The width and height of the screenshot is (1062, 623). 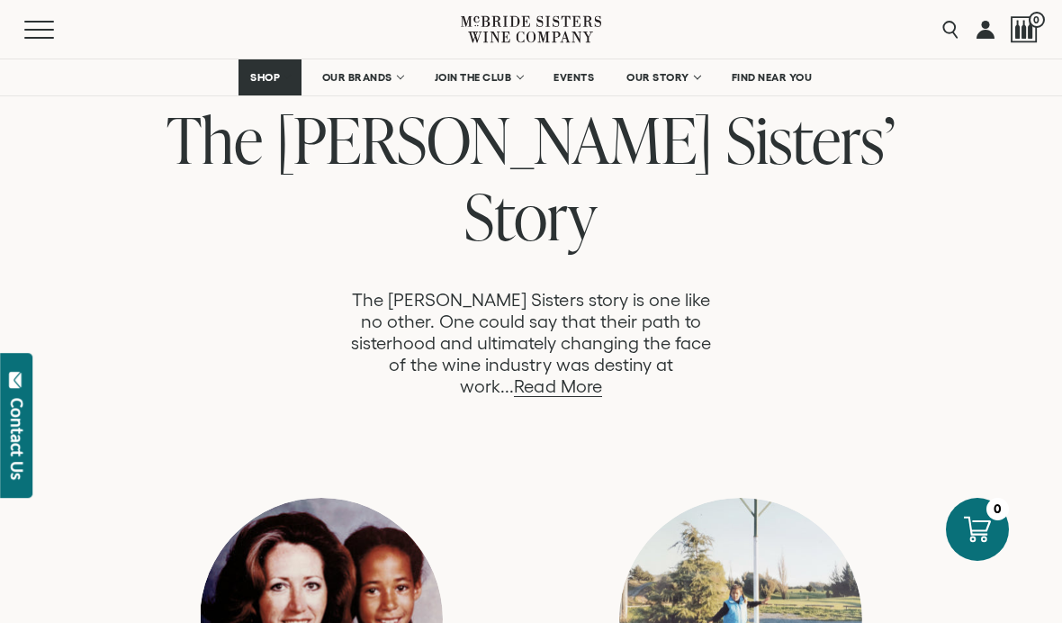 I want to click on div: 0, so click(x=997, y=508).